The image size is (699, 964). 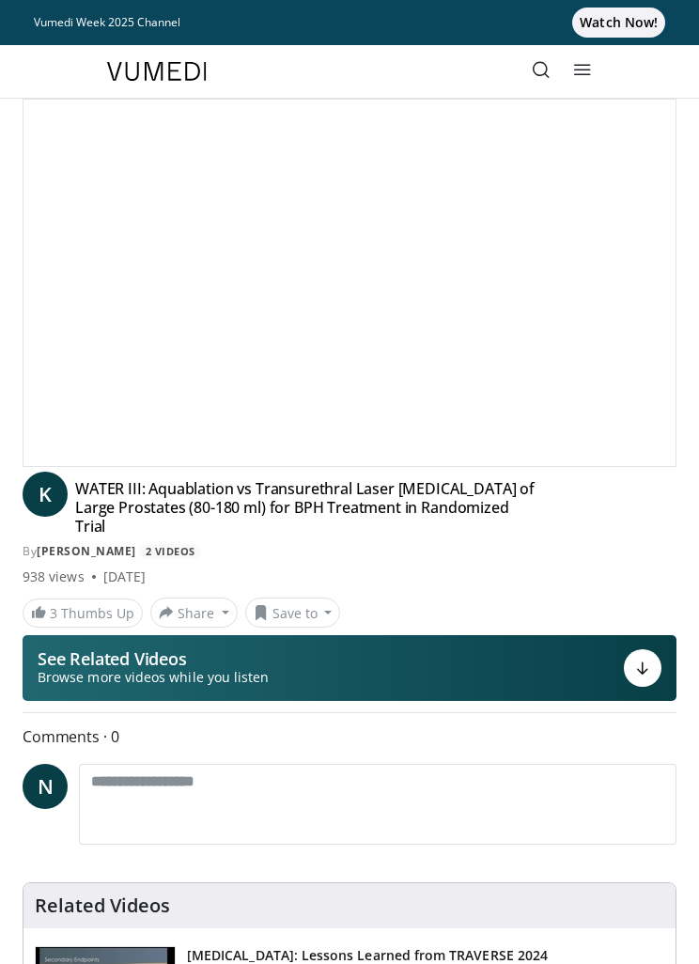 I want to click on button: Save to, so click(x=293, y=613).